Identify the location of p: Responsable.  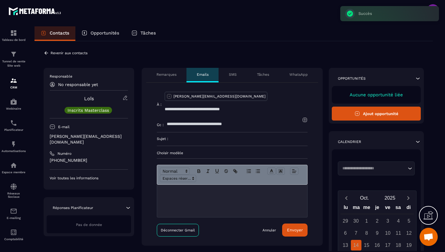
(89, 76).